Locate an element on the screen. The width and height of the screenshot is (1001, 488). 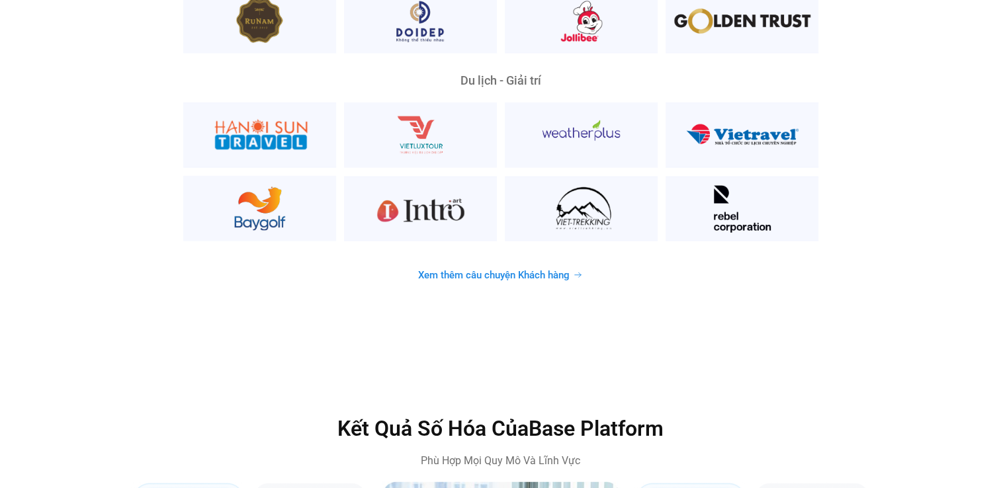
span: Base Platform is located at coordinates (596, 429).